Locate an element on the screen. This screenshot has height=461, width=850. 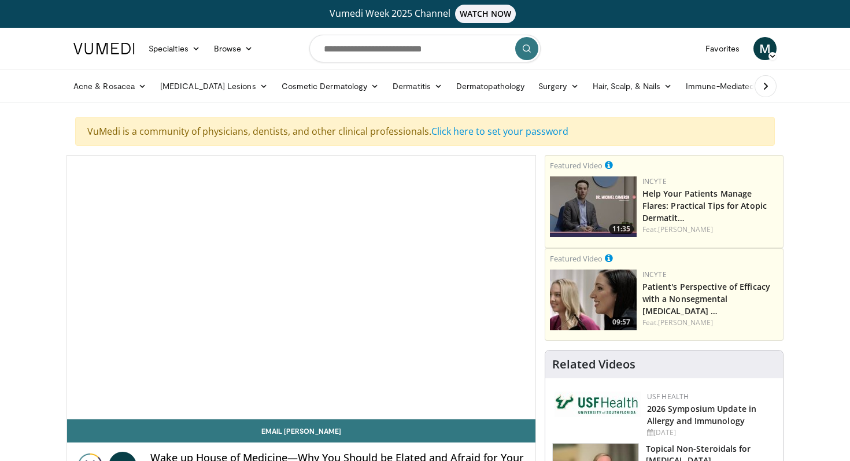
a: 2026 Symposium Update in Allergy and Immunology is located at coordinates (702, 415).